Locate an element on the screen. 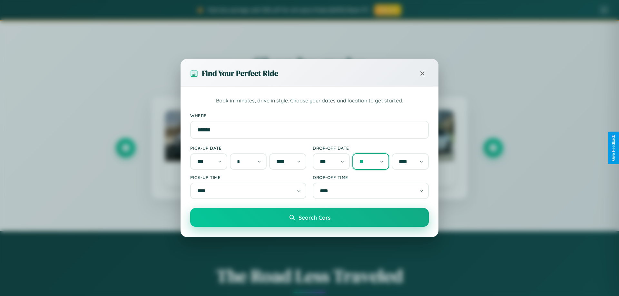  label: Pick-up Date is located at coordinates (248, 148).